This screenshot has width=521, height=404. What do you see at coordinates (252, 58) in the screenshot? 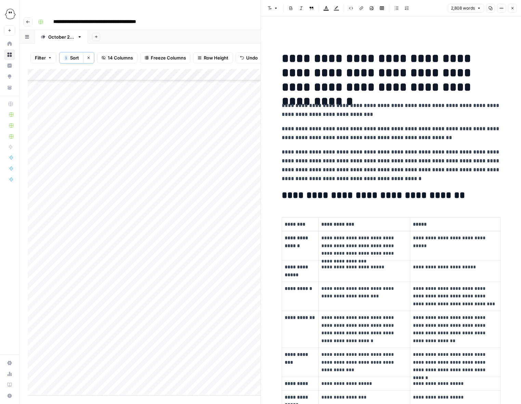
I see `span: Undo` at bounding box center [252, 58].